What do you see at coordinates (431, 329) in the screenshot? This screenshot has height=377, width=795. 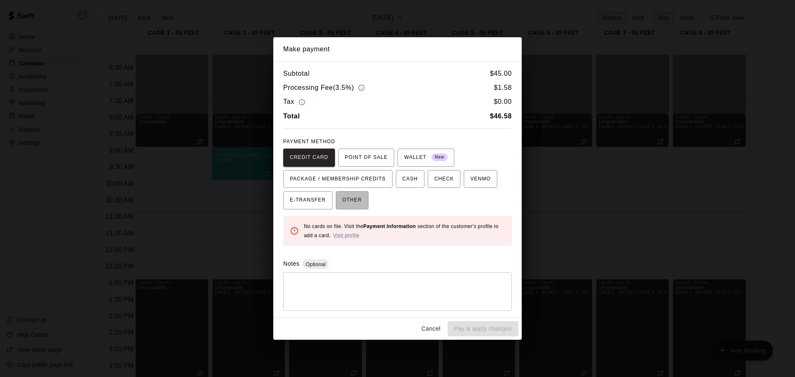 I see `button: Cancel` at bounding box center [431, 329].